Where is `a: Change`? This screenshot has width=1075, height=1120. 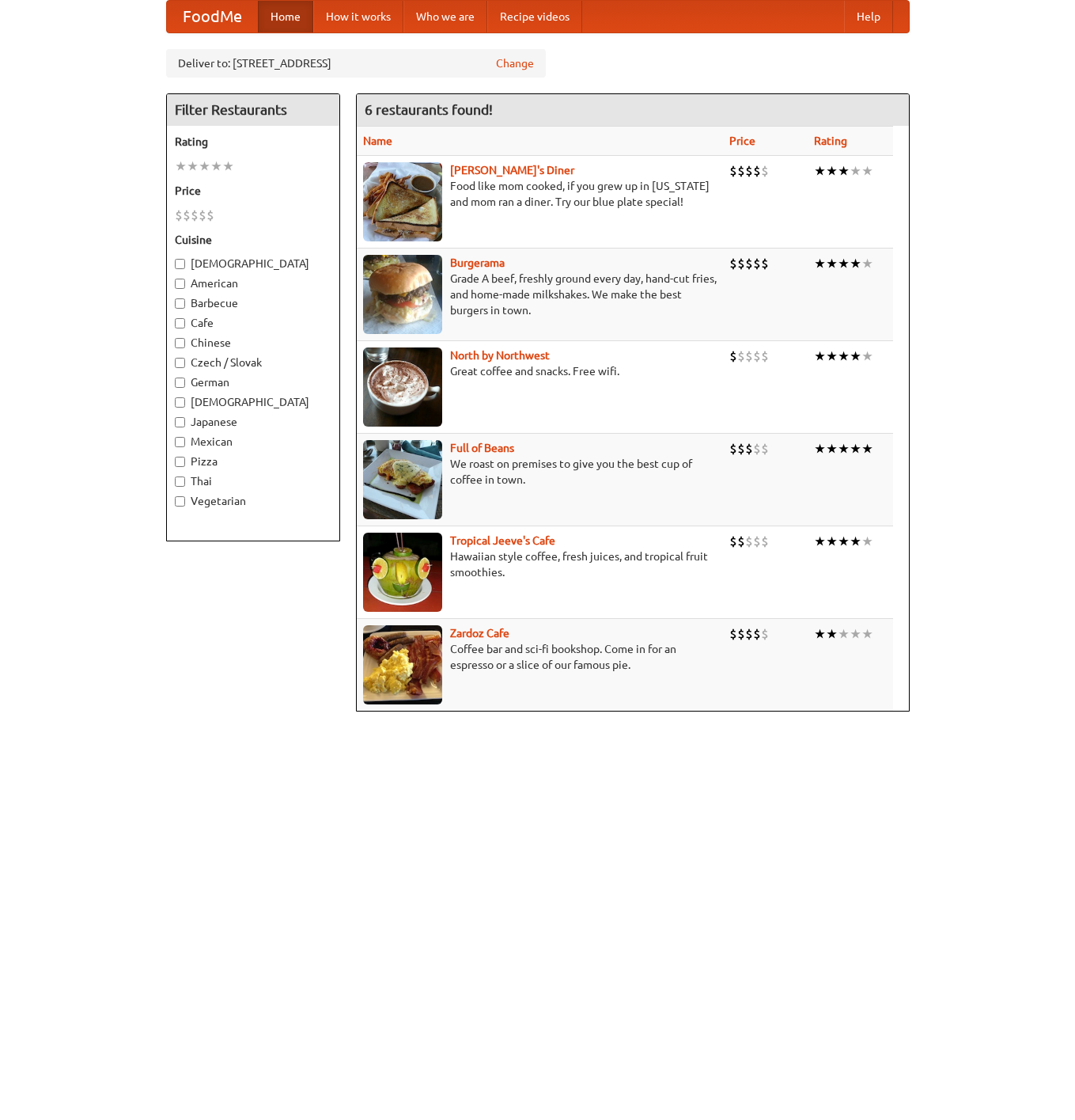 a: Change is located at coordinates (515, 64).